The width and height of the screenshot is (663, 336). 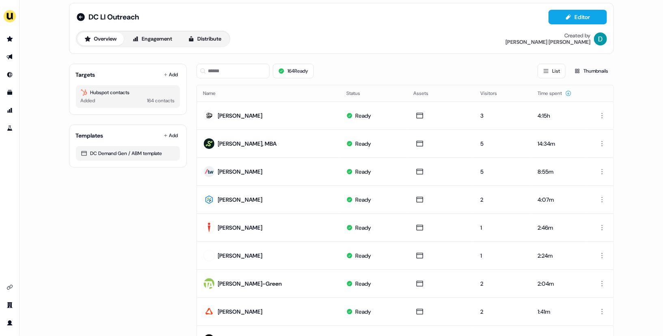 I want to click on div: 1:41m, so click(x=558, y=312).